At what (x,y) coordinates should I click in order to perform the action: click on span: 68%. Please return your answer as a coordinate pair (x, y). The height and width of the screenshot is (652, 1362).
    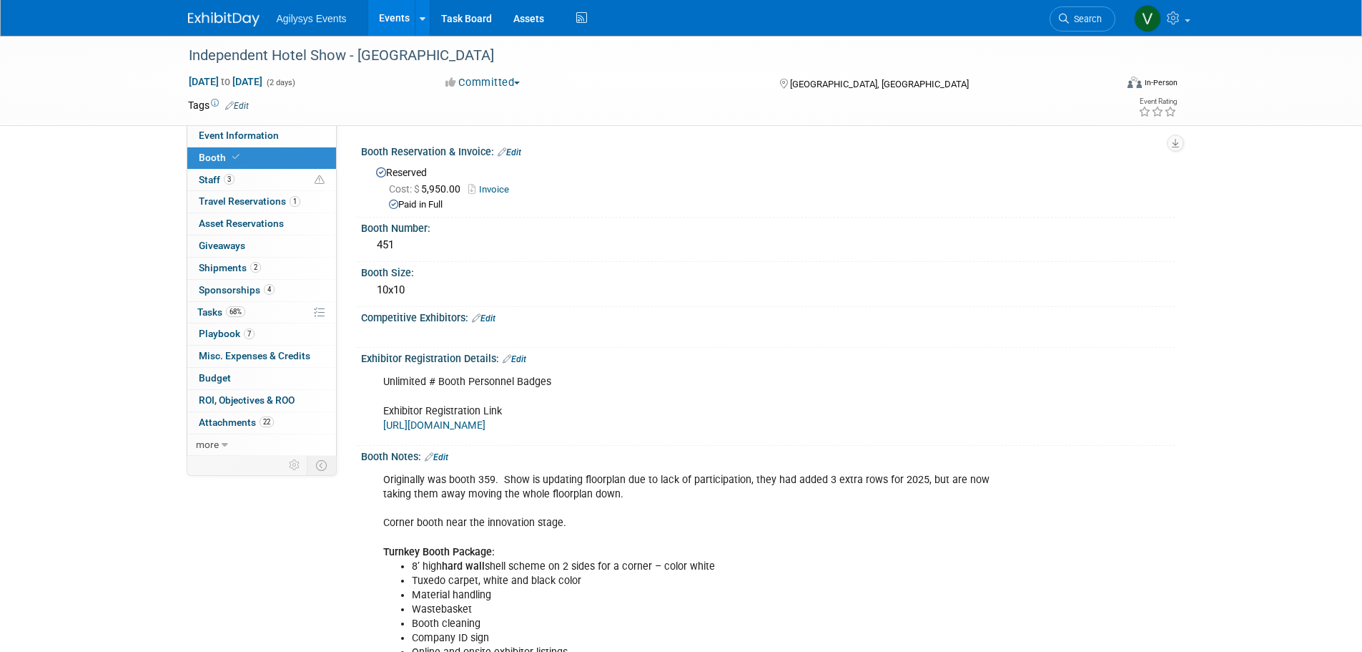
    Looking at the image, I should click on (235, 311).